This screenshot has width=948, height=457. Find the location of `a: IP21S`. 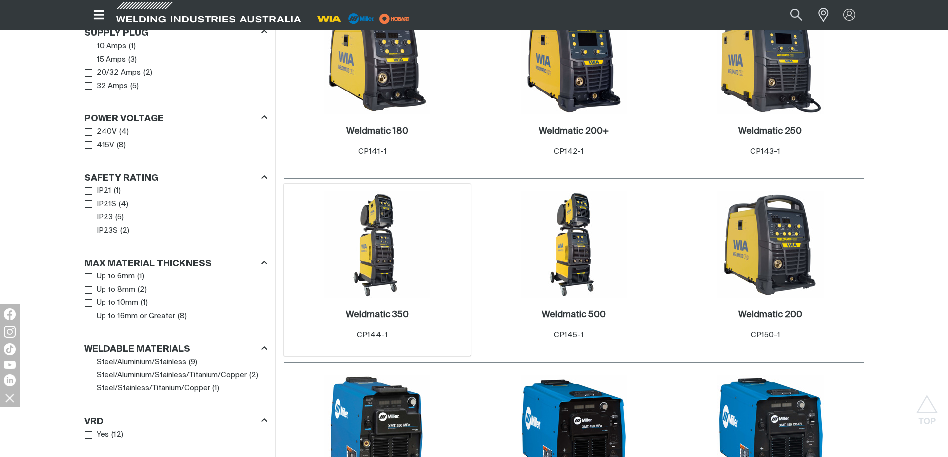

a: IP21S is located at coordinates (100, 204).